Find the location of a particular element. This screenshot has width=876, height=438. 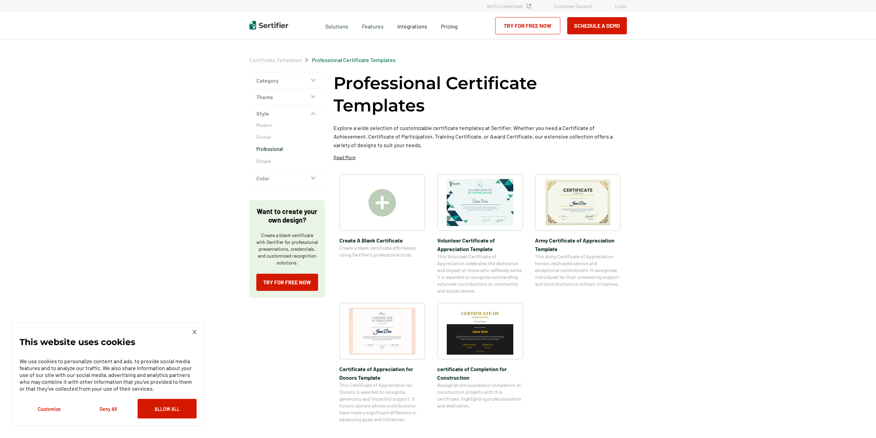

span: Professional Certificate Templates is located at coordinates (354, 60).